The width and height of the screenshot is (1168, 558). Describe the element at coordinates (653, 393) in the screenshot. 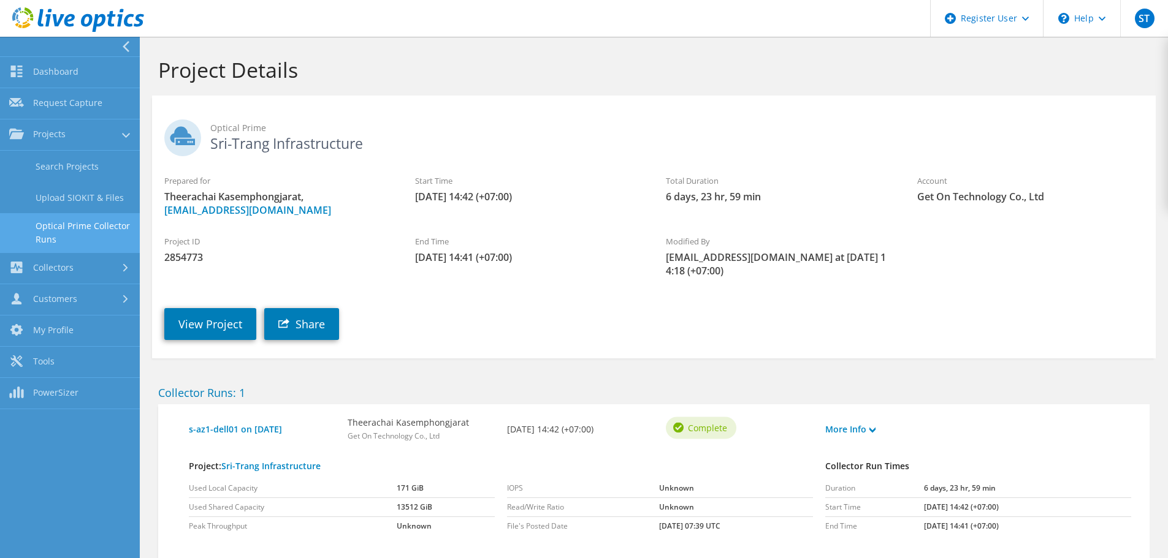

I see `h2: Collector Runs: 1` at that location.